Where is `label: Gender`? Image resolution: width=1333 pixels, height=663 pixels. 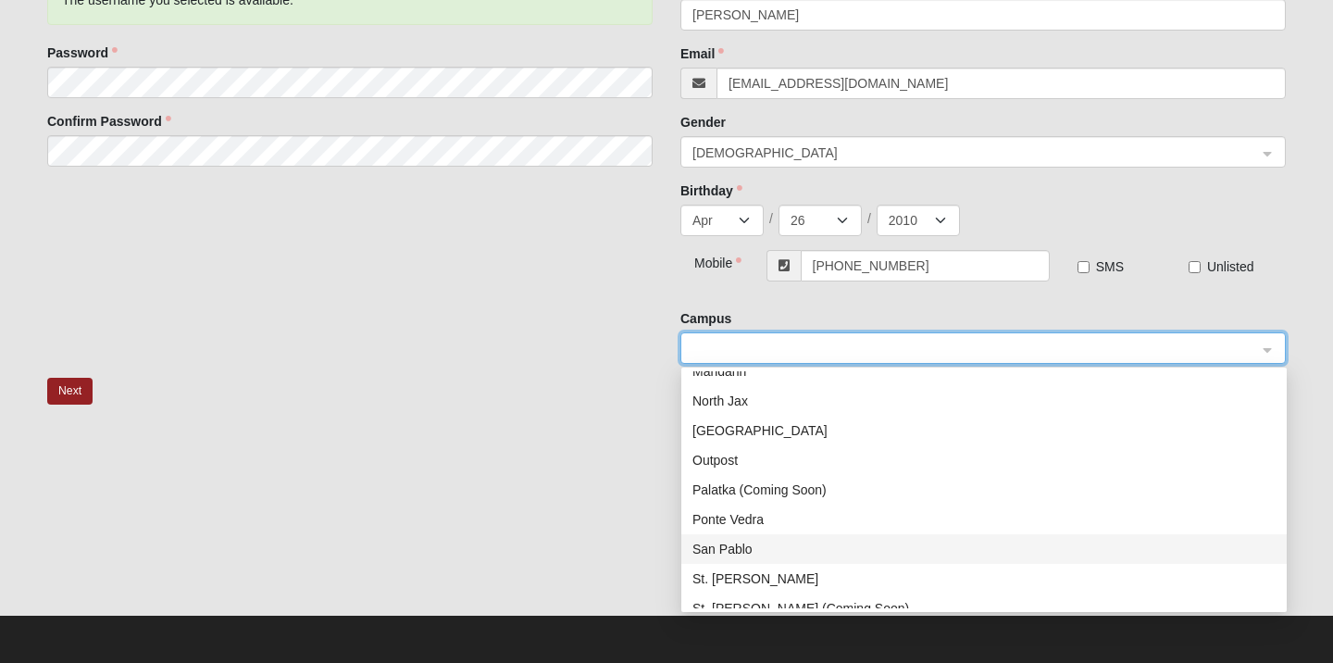
label: Gender is located at coordinates (703, 122).